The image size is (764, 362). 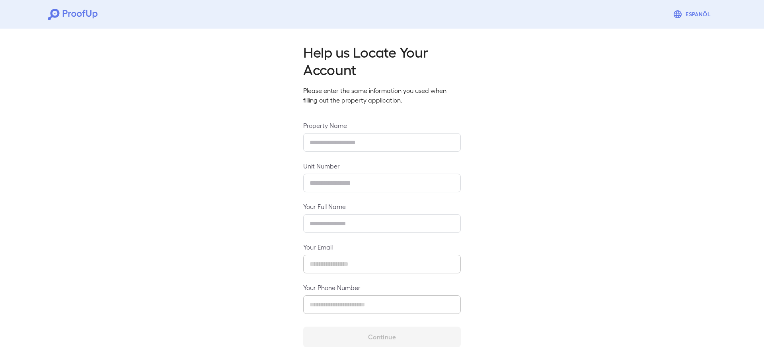 I want to click on label: Your Email, so click(x=382, y=247).